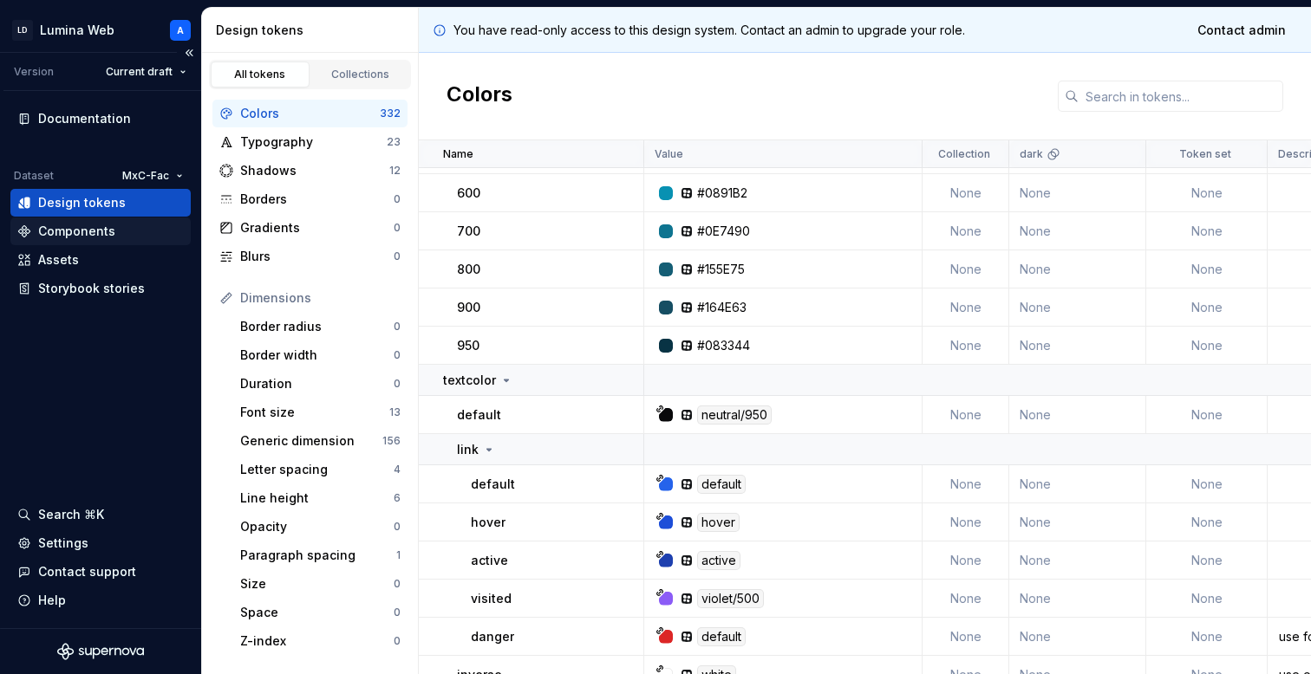  Describe the element at coordinates (316, 228) in the screenshot. I see `div: Gradients` at that location.